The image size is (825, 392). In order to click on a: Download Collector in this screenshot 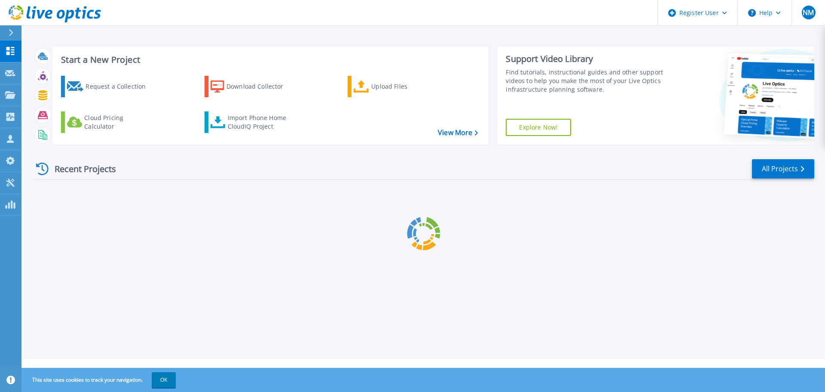, I will do `click(252, 86)`.